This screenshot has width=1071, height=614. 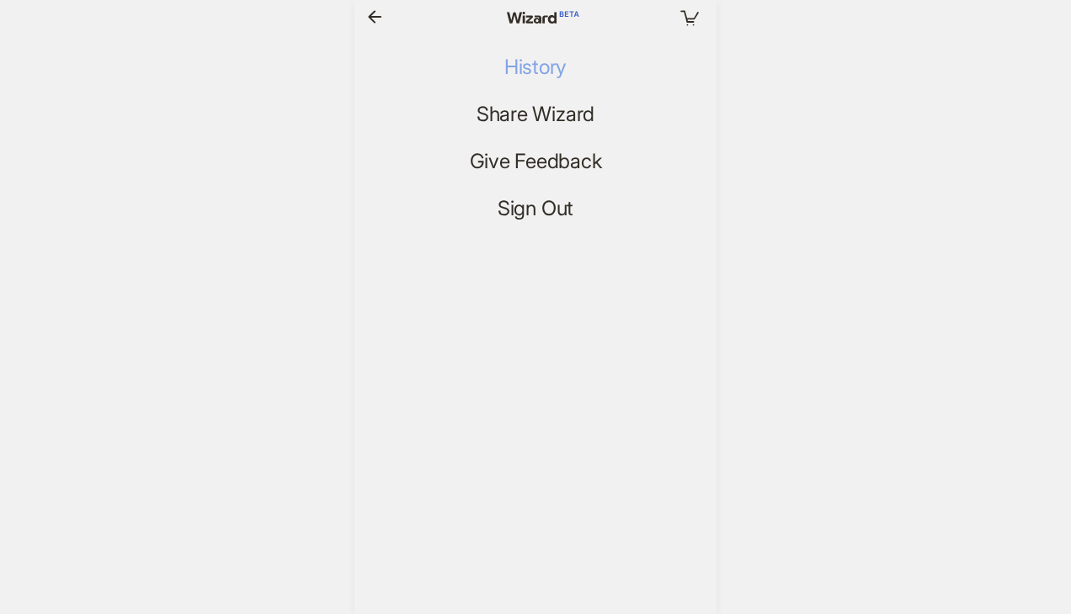 What do you see at coordinates (535, 209) in the screenshot?
I see `span: Sign Out` at bounding box center [535, 209].